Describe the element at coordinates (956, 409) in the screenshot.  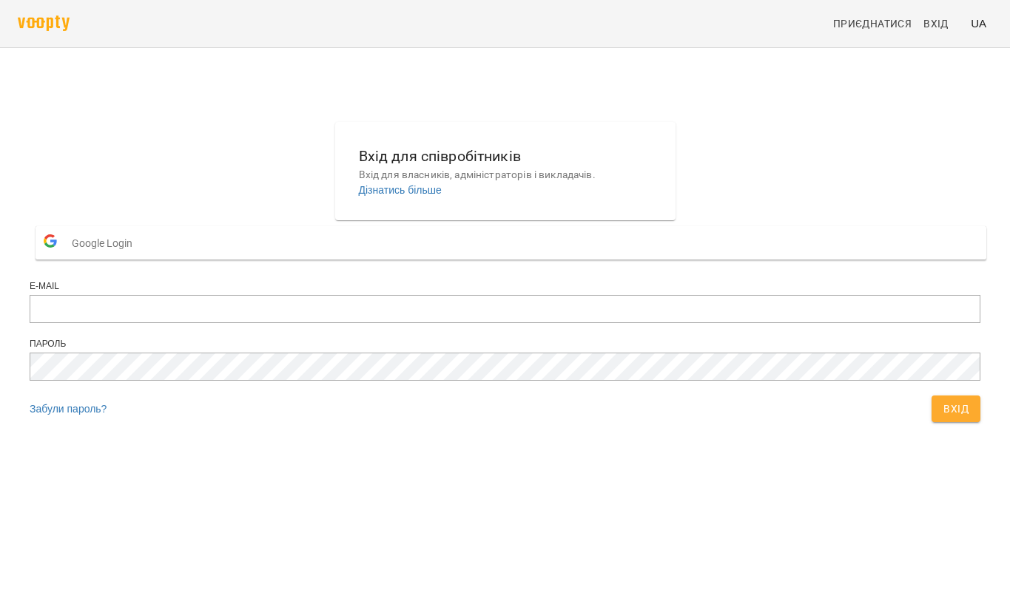
I see `button: Вхід` at that location.